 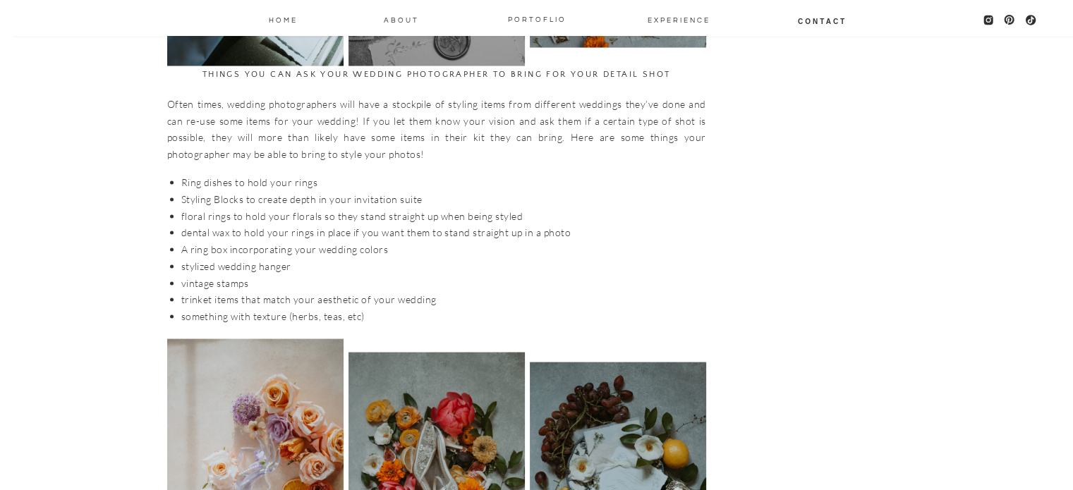 What do you see at coordinates (444, 182) in the screenshot?
I see `li: Ring dishes to hold your rings` at bounding box center [444, 182].